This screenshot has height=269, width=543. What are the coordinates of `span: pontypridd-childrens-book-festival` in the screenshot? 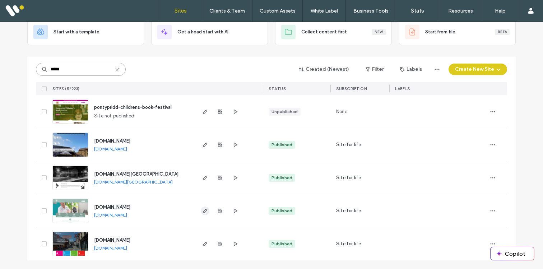 It's located at (133, 107).